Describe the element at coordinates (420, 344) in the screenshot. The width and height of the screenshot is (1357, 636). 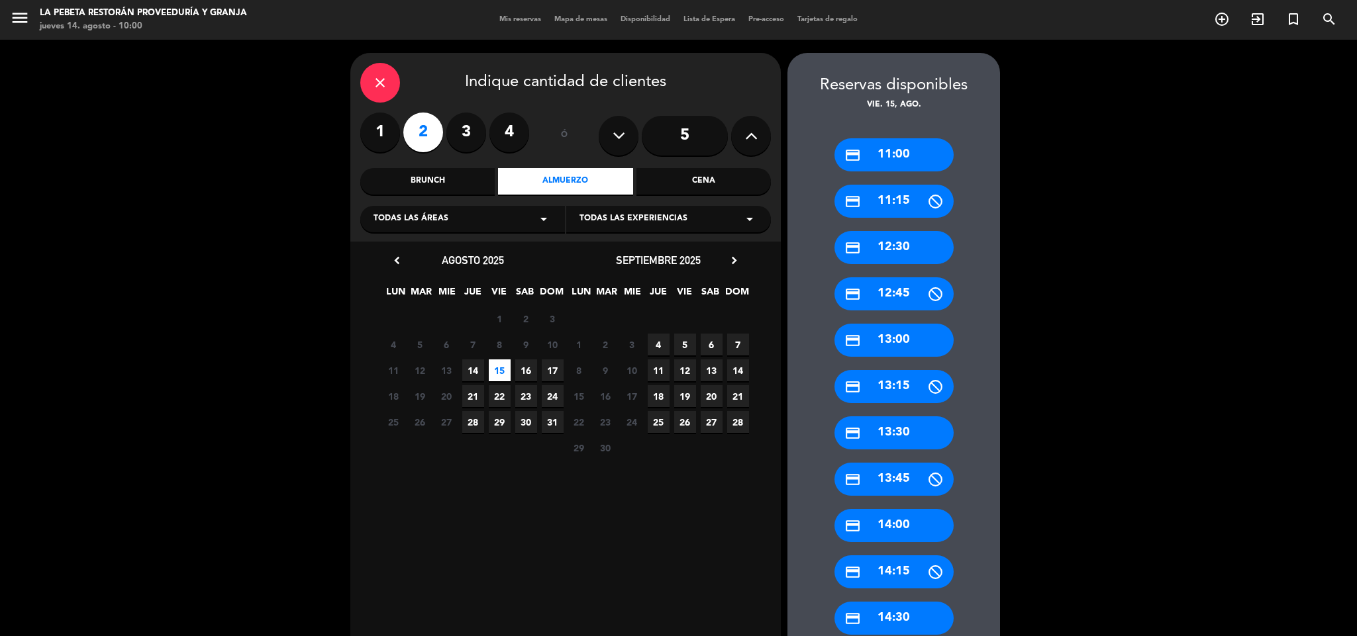
I see `span: 5` at that location.